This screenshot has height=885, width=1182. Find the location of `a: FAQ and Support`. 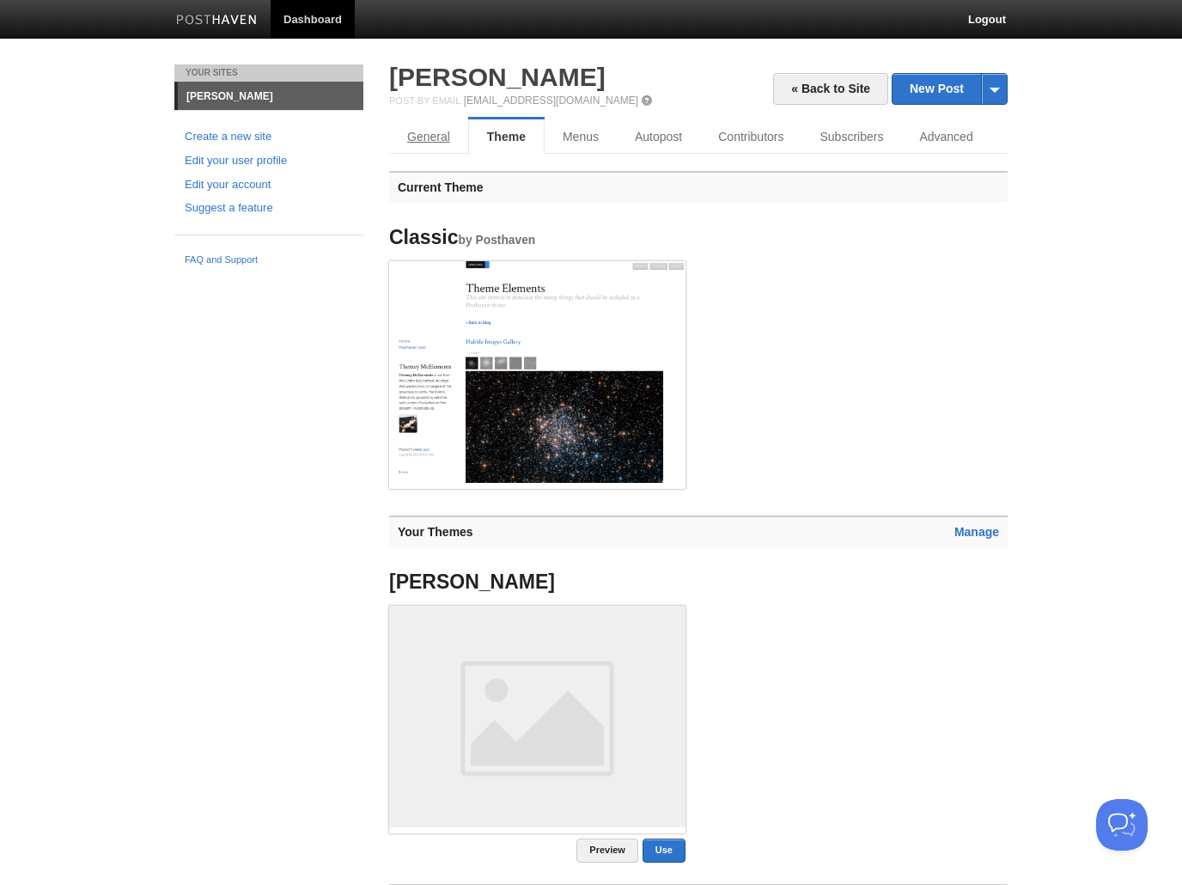

a: FAQ and Support is located at coordinates (269, 260).